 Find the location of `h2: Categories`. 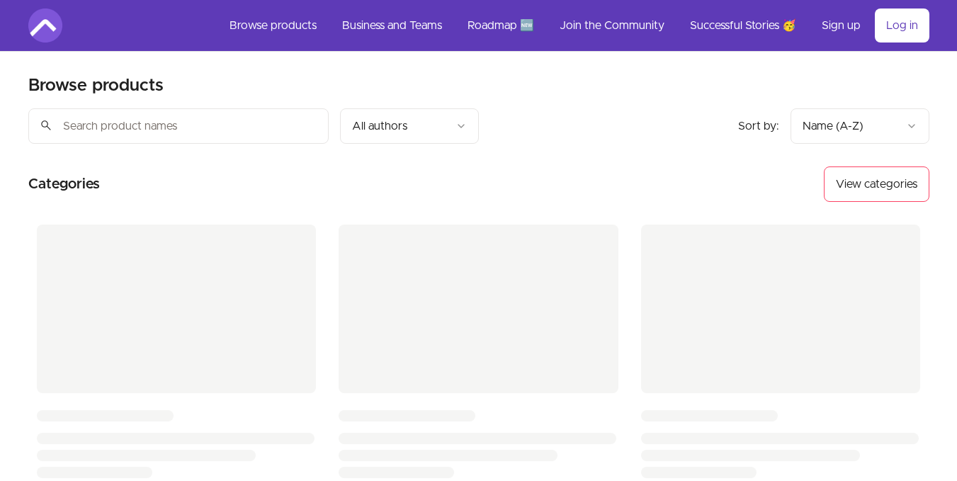

h2: Categories is located at coordinates (64, 184).